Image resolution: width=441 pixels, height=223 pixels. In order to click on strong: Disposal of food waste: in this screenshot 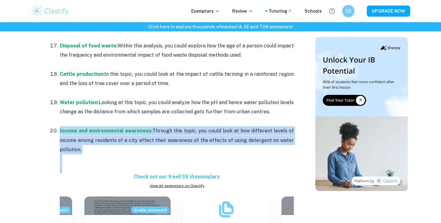, I will do `click(89, 46)`.